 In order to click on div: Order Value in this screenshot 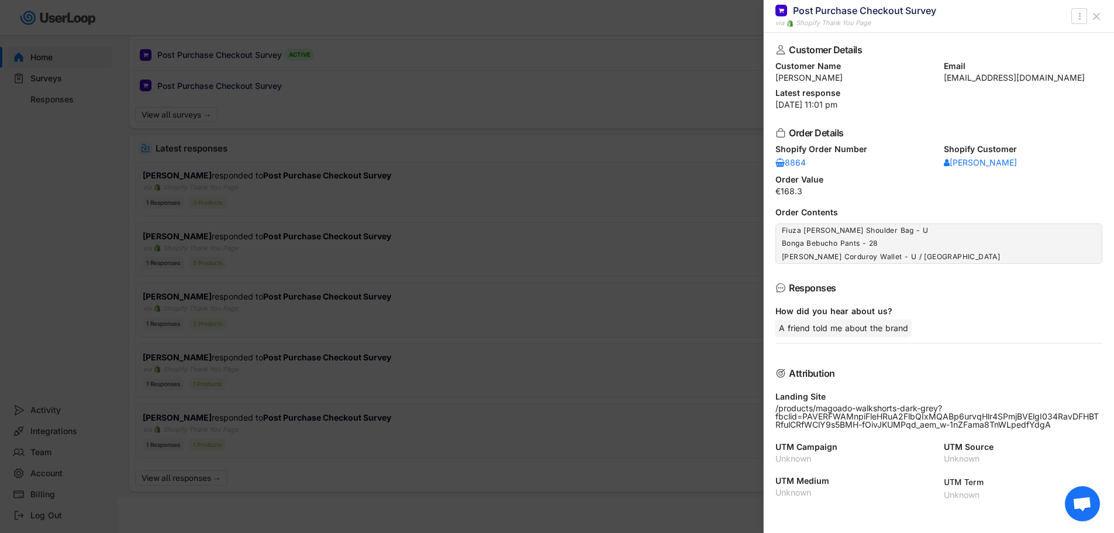, I will do `click(939, 180)`.